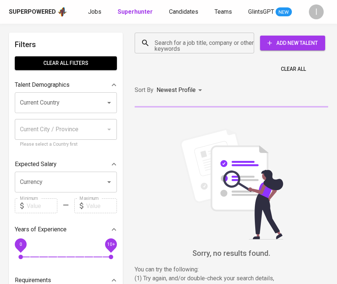 This screenshot has width=337, height=284. What do you see at coordinates (111, 244) in the screenshot?
I see `span: 10+` at bounding box center [111, 244].